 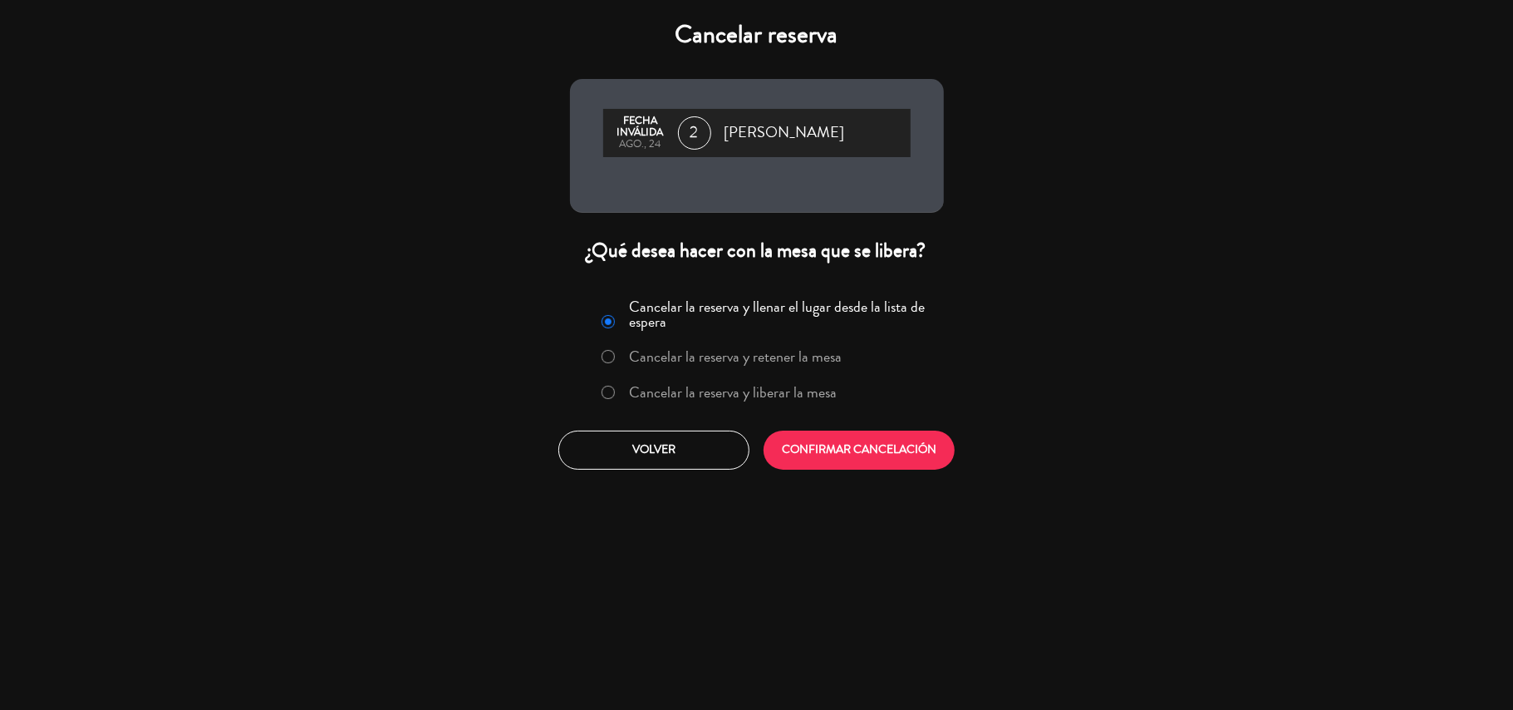 What do you see at coordinates (654, 450) in the screenshot?
I see `button: Volver` at bounding box center [654, 450].